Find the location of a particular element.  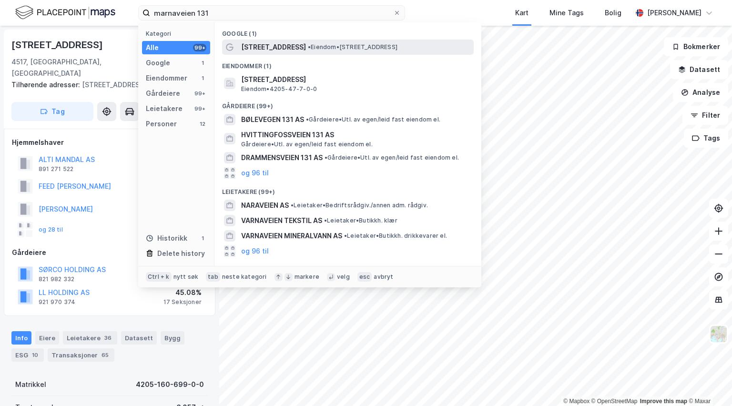

div: avbryt is located at coordinates (383, 277).